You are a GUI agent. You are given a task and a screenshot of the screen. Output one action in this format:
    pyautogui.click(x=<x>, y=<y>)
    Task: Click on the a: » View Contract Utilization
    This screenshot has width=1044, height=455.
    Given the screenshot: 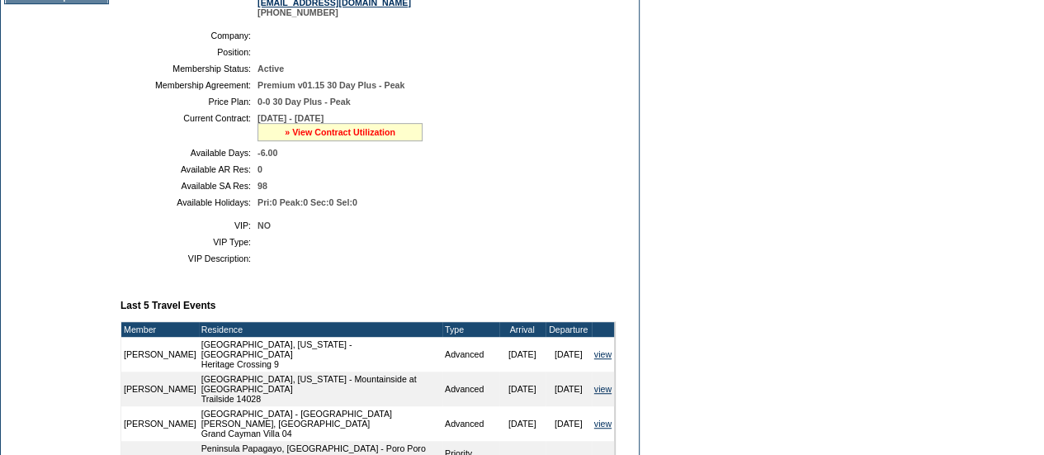 What is the action you would take?
    pyautogui.click(x=340, y=132)
    